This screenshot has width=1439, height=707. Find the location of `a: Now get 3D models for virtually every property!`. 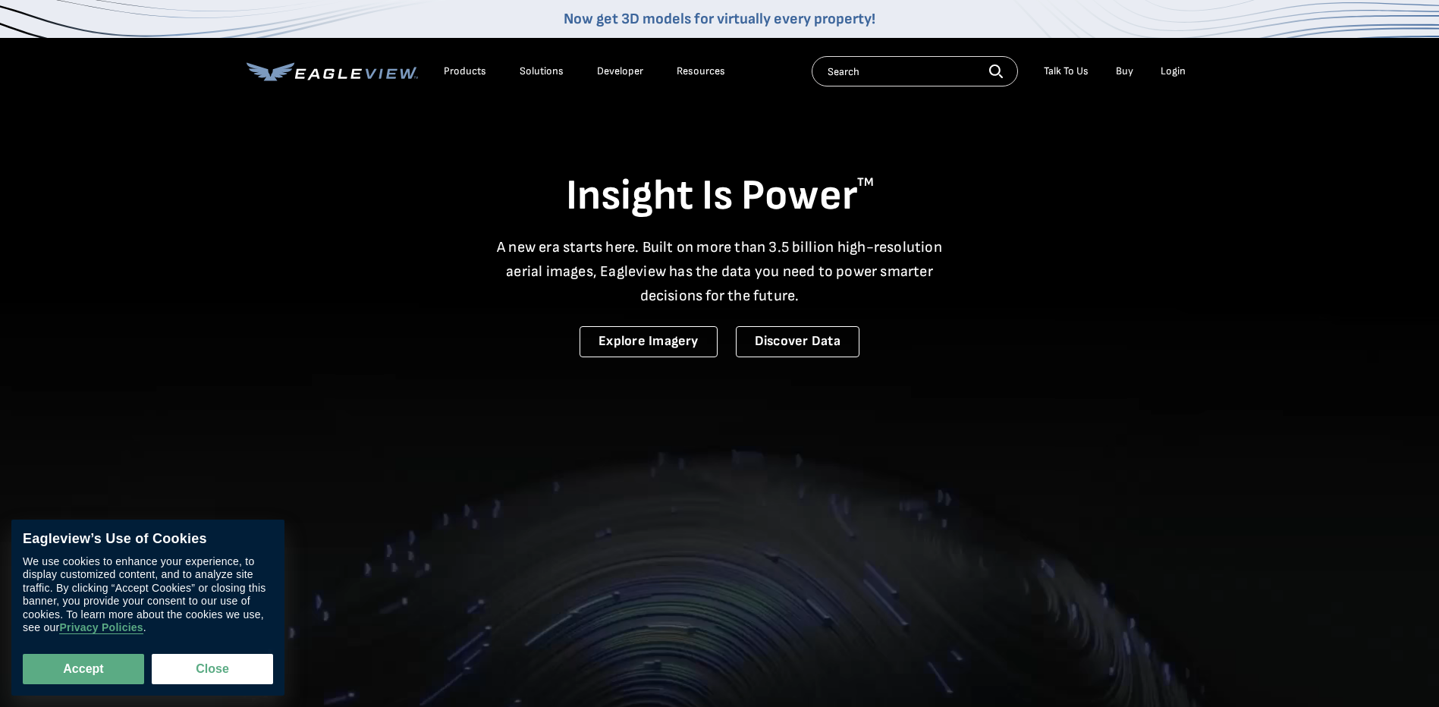

a: Now get 3D models for virtually every property! is located at coordinates (719, 19).